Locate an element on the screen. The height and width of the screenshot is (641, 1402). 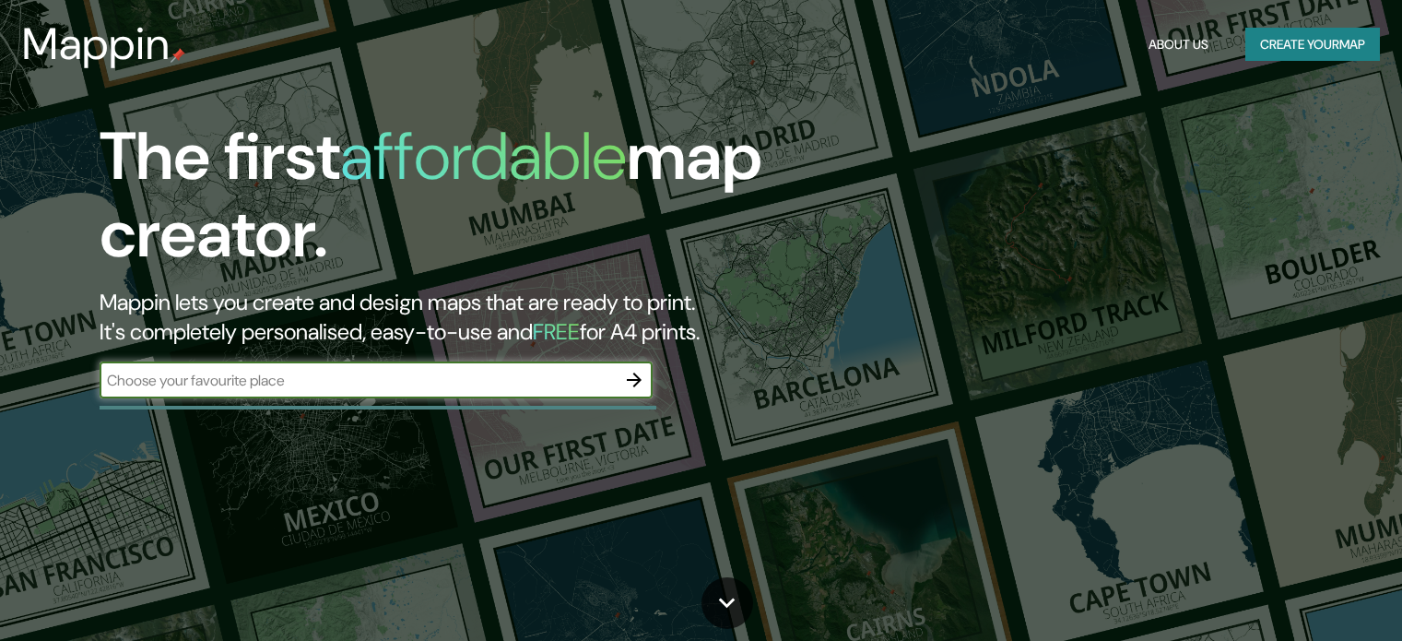
input: Choose your favourite place is located at coordinates (358, 380).